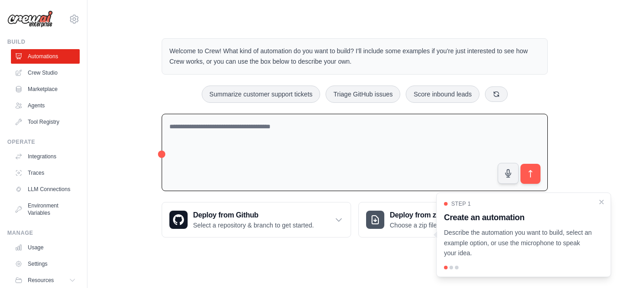 The width and height of the screenshot is (622, 288). What do you see at coordinates (518, 243) in the screenshot?
I see `p: Describe the automation you want to build, select an example option, or use the microphone to spe...` at bounding box center [518, 243].